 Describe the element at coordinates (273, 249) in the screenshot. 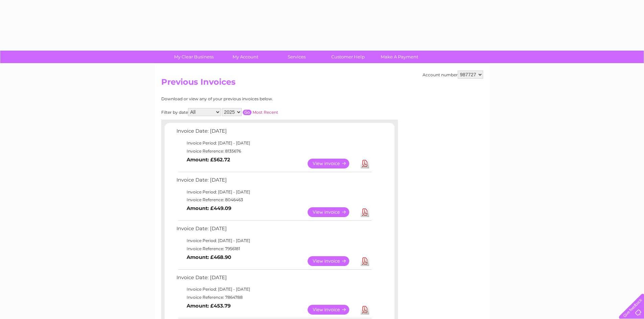

I see `td: Invoice Reference: 7956181` at that location.